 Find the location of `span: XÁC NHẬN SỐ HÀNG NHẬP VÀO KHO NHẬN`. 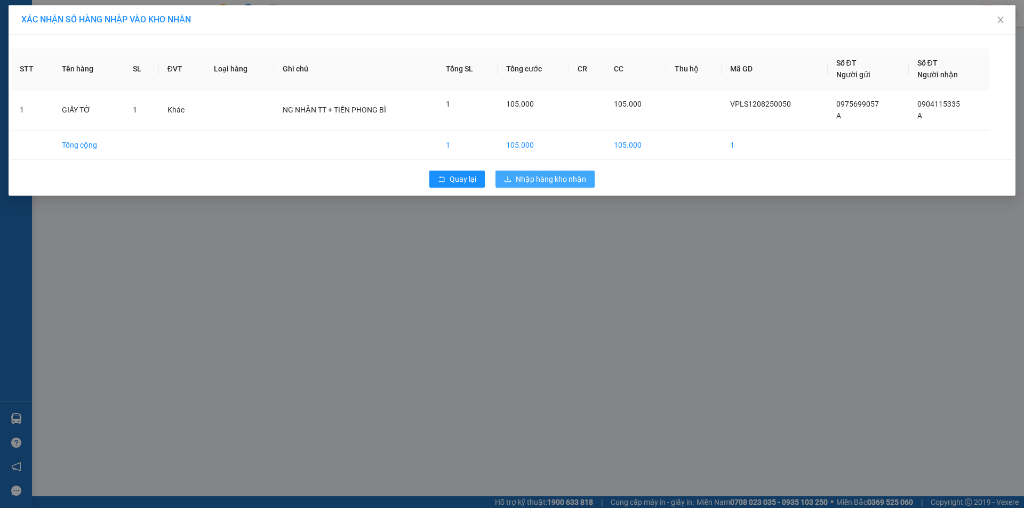

span: XÁC NHẬN SỐ HÀNG NHẬP VÀO KHO NHẬN is located at coordinates (106, 19).